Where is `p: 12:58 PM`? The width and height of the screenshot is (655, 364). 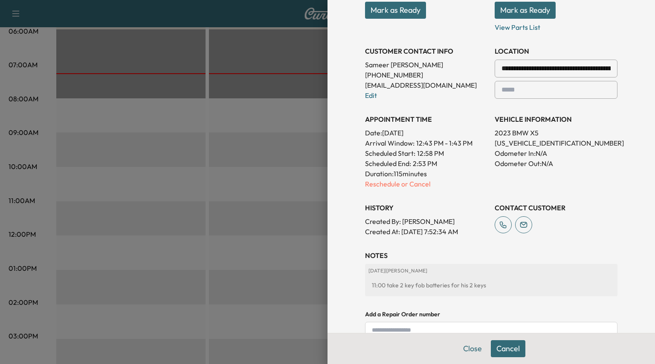 p: 12:58 PM is located at coordinates (430, 153).